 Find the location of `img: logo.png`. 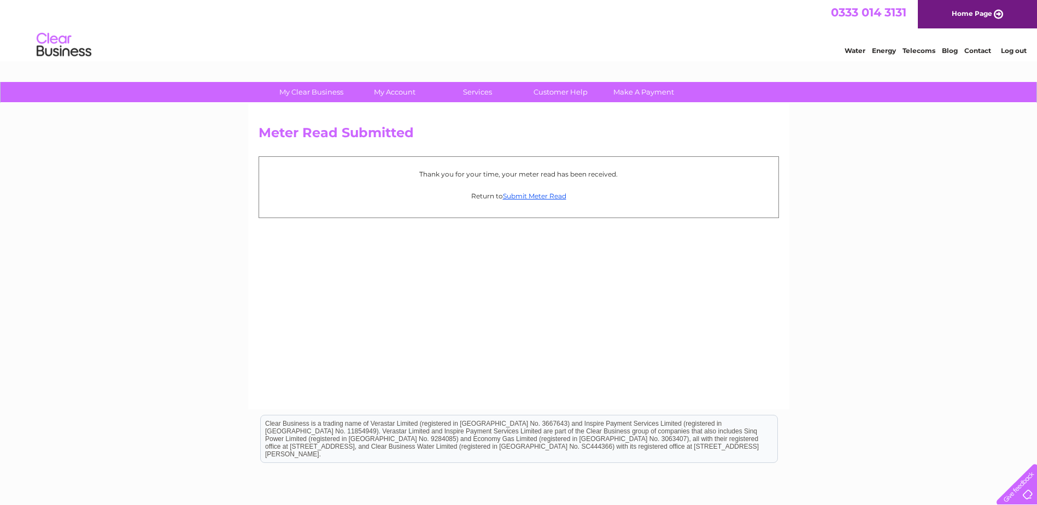

img: logo.png is located at coordinates (64, 45).